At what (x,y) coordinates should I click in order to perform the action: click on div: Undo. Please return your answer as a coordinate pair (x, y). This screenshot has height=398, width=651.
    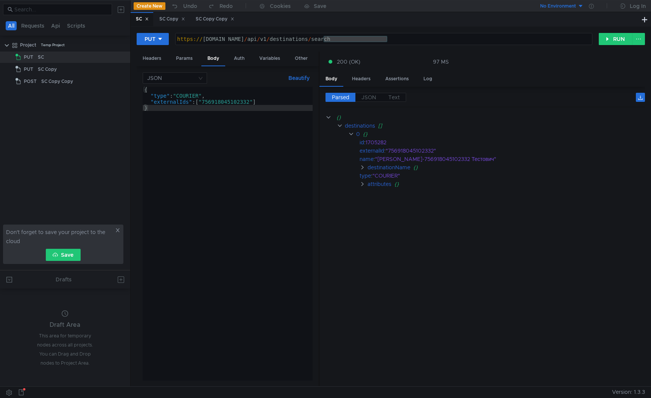
    Looking at the image, I should click on (190, 6).